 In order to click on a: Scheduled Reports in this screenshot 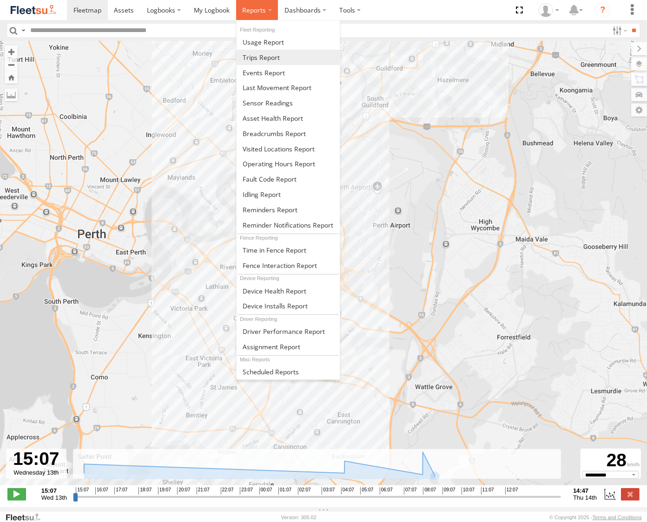, I will do `click(288, 372)`.